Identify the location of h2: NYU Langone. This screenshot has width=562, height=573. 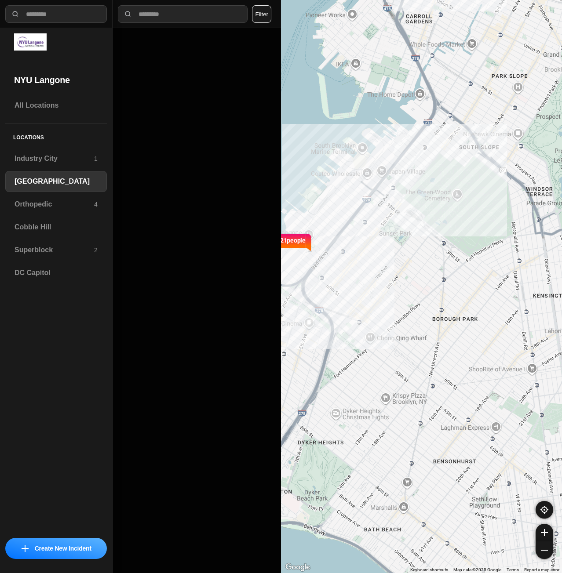
(56, 80).